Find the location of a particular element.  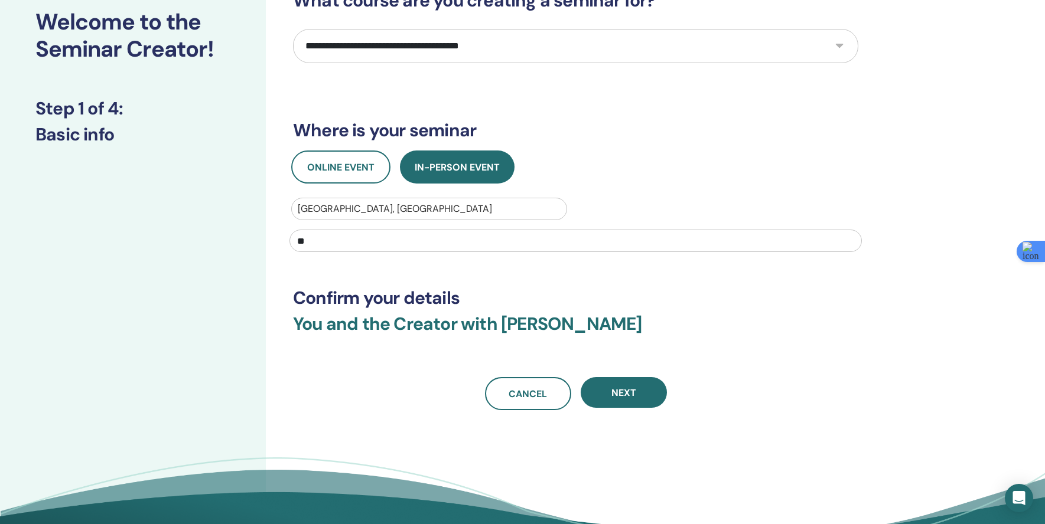

button: Online Event is located at coordinates (341, 167).